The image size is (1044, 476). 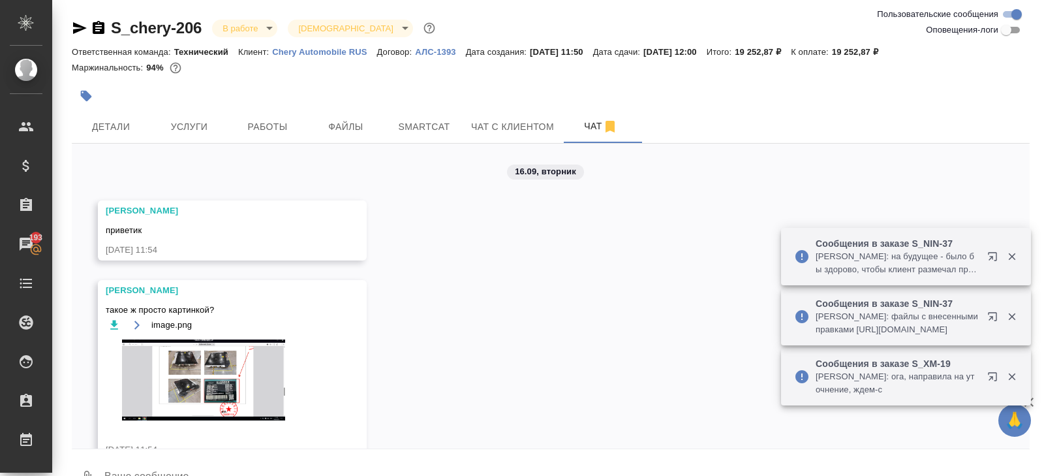 What do you see at coordinates (601, 126) in the screenshot?
I see `span: Чат` at bounding box center [601, 126].